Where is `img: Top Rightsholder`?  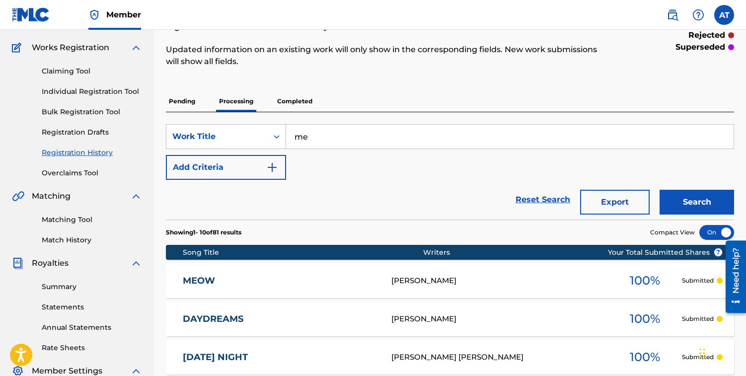
img: Top Rightsholder is located at coordinates (94, 15).